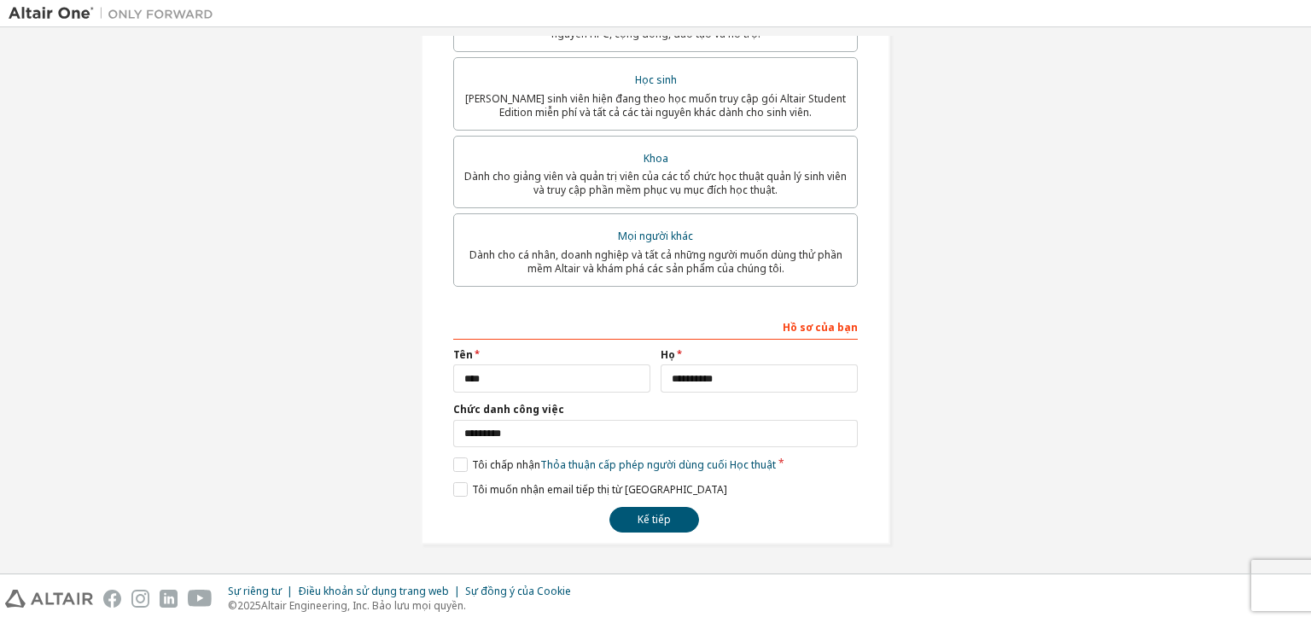  Describe the element at coordinates (654, 519) in the screenshot. I see `font: Kế tiếp` at that location.